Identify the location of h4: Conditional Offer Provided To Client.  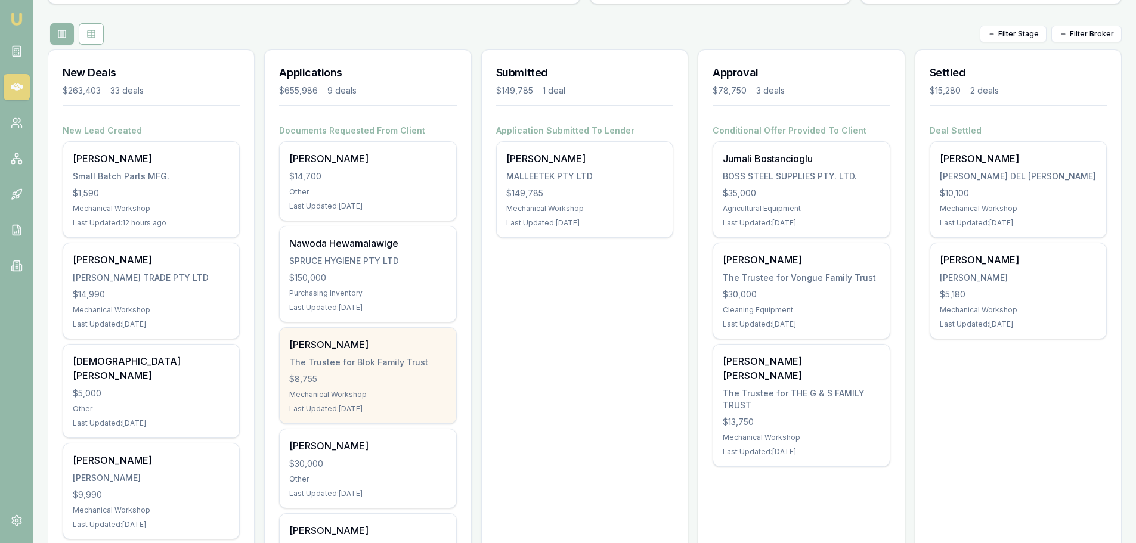
(801, 131).